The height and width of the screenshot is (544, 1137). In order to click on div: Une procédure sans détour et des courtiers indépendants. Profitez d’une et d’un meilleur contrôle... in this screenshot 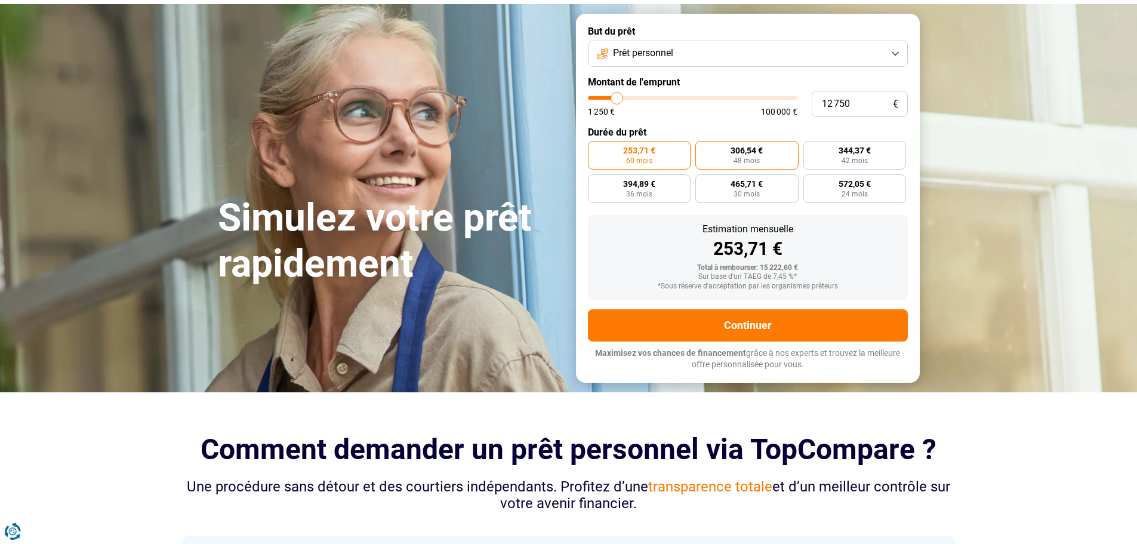, I will do `click(569, 496)`.